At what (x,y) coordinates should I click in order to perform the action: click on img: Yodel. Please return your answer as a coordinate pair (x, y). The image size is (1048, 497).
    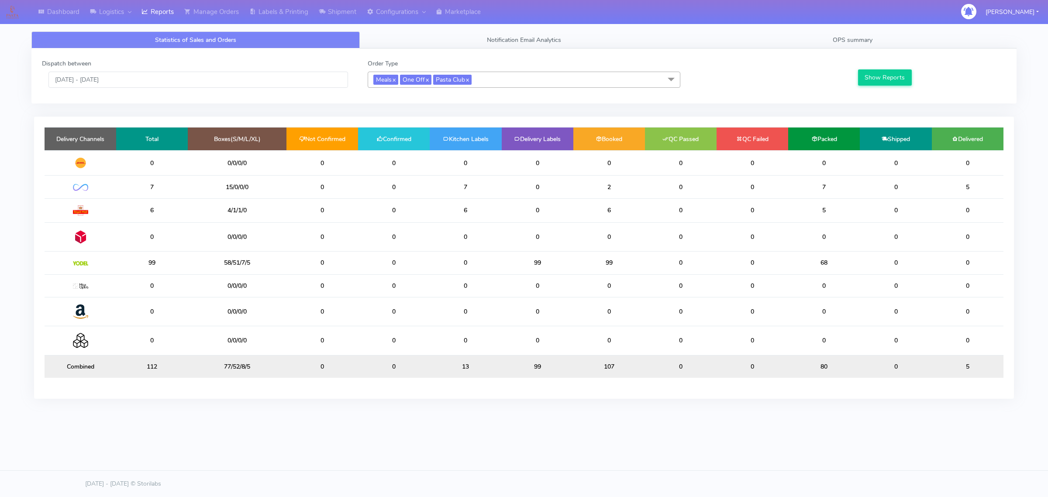
    Looking at the image, I should click on (80, 263).